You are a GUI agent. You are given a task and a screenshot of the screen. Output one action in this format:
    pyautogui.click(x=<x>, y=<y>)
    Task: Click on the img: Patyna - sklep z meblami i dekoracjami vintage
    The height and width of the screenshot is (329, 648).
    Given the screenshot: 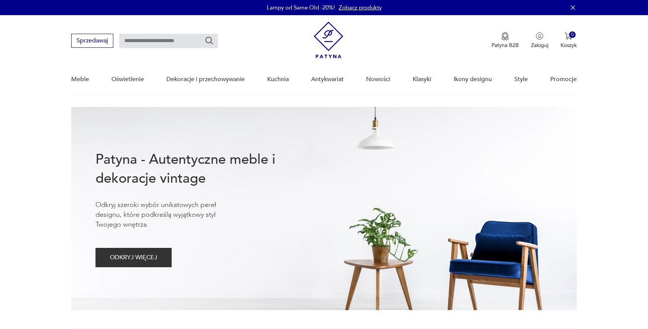 What is the action you would take?
    pyautogui.click(x=328, y=40)
    